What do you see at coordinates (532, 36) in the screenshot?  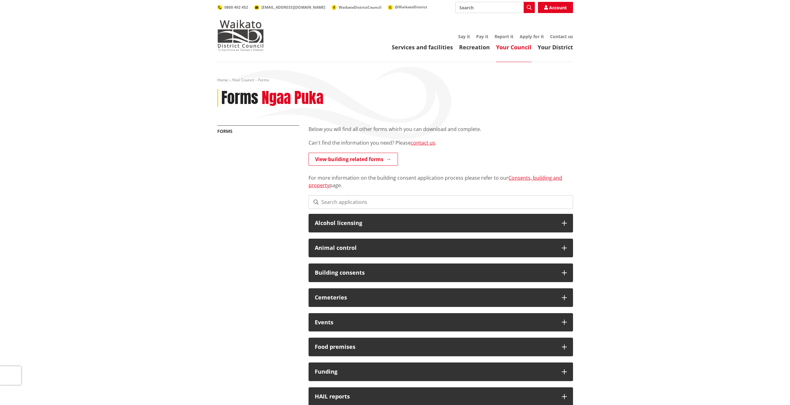 I see `a: Apply for it` at bounding box center [532, 36].